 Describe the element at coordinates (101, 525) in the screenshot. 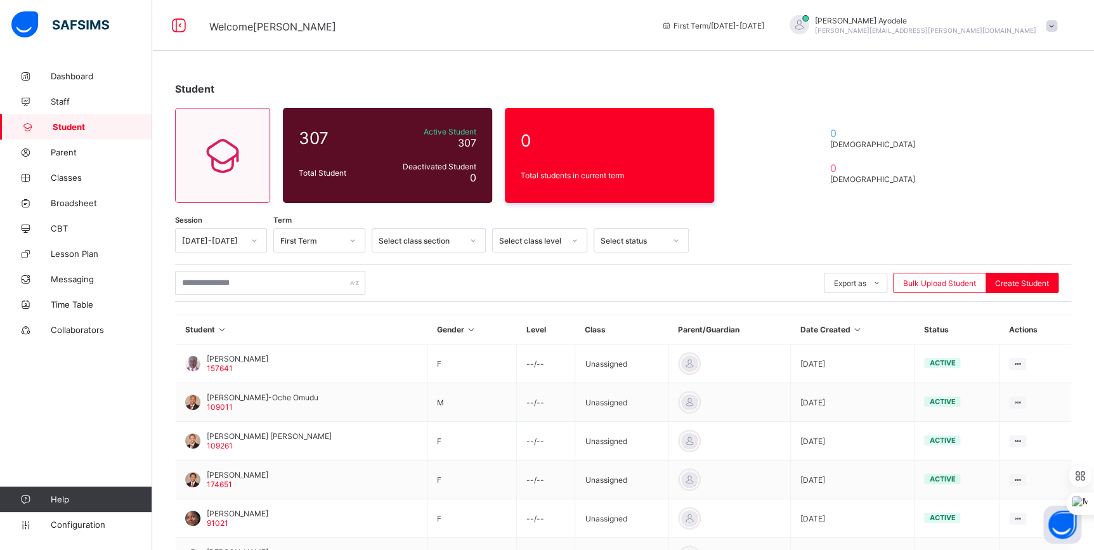

I see `span: Configuration` at that location.